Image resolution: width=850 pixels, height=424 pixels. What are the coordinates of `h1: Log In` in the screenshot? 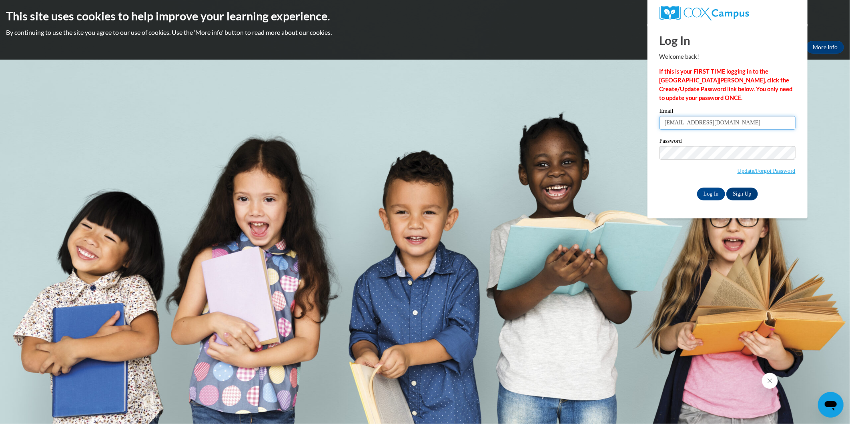 It's located at (727, 40).